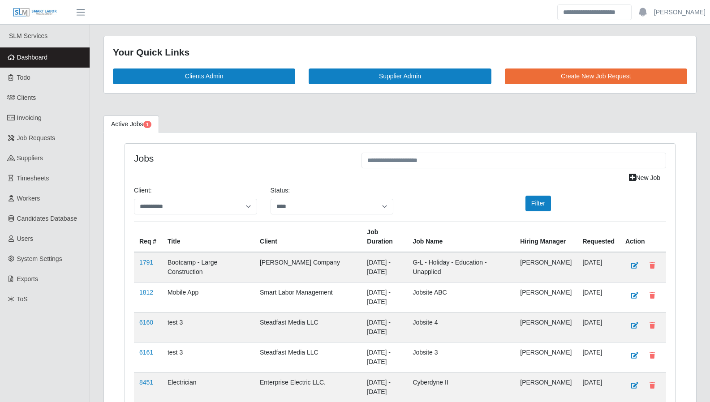 The image size is (710, 402). What do you see at coordinates (208, 297) in the screenshot?
I see `td: Mobile App` at bounding box center [208, 297].